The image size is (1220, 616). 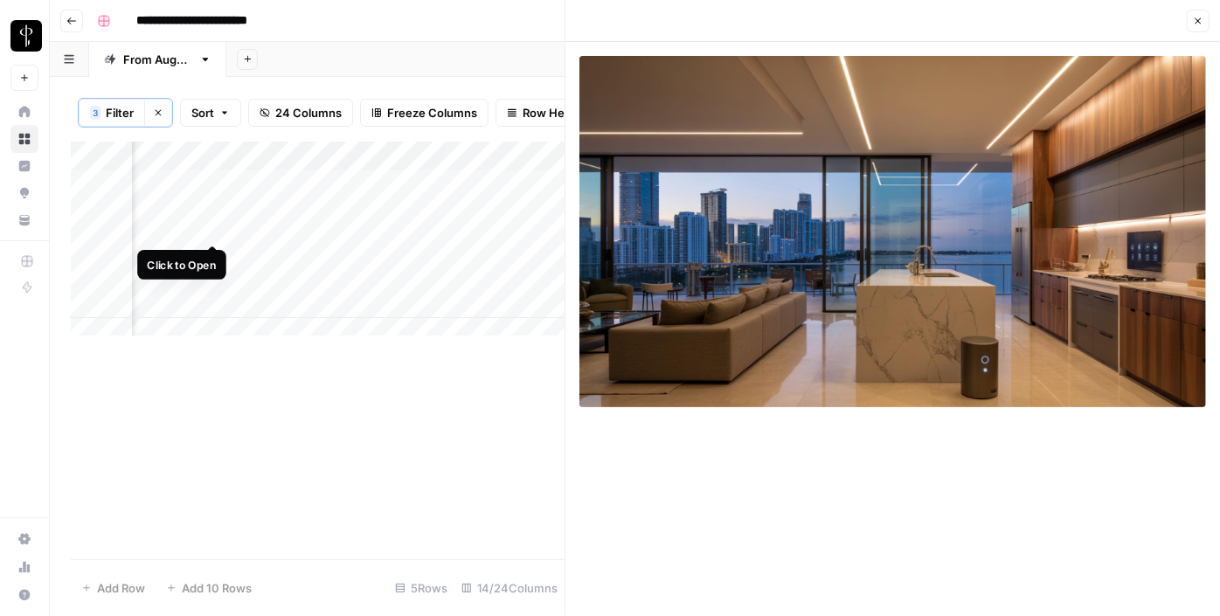 I want to click on a: Insights, so click(x=24, y=166).